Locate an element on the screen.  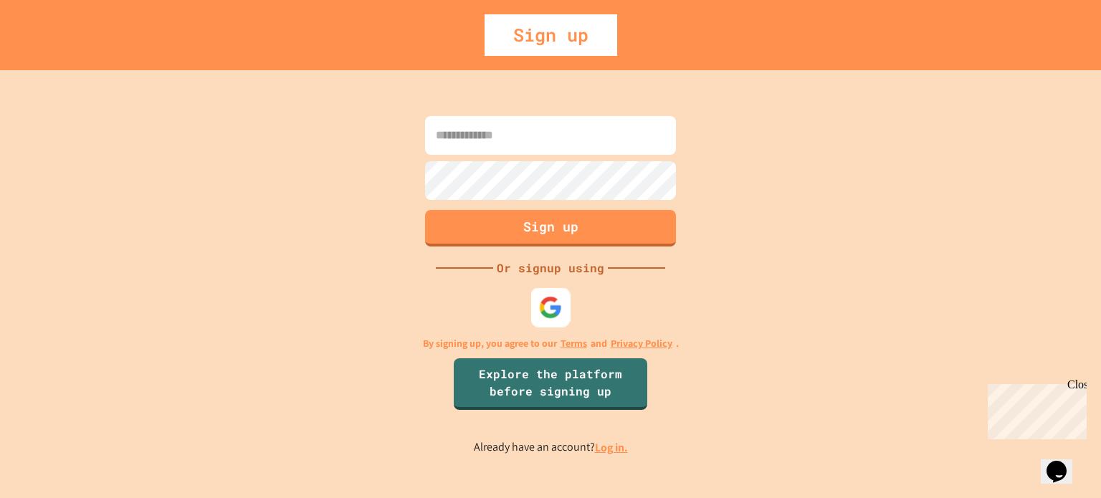
a: Explore the platform before signing up is located at coordinates (550, 384).